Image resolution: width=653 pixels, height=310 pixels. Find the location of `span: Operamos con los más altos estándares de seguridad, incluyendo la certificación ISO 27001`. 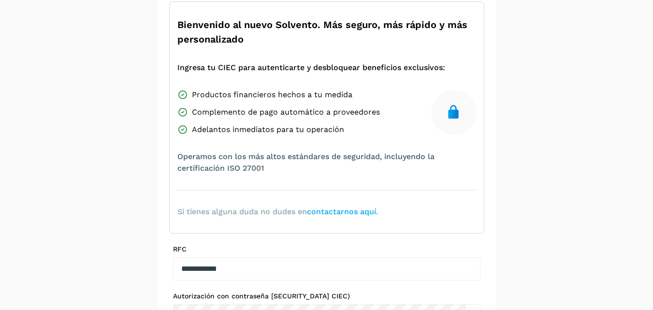

span: Operamos con los más altos estándares de seguridad, incluyendo la certificación ISO 27001 is located at coordinates (327, 162).